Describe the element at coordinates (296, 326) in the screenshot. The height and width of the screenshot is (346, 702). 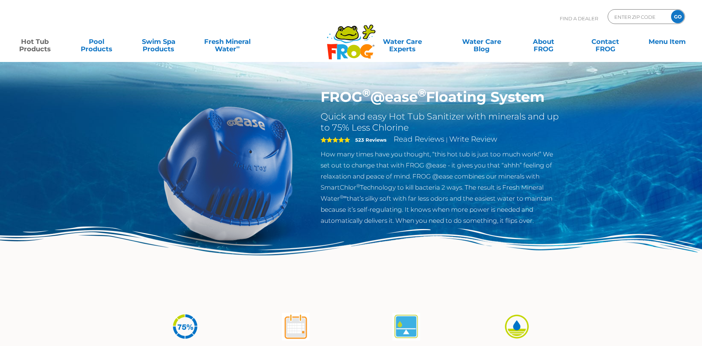
I see `img: atease-icon-shock-once` at that location.